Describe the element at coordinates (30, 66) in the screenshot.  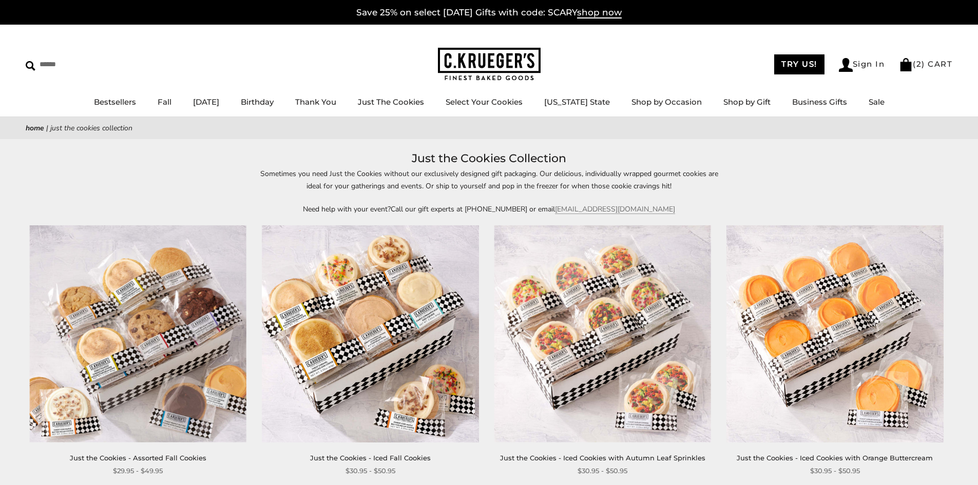
I see `img: Search` at that location.